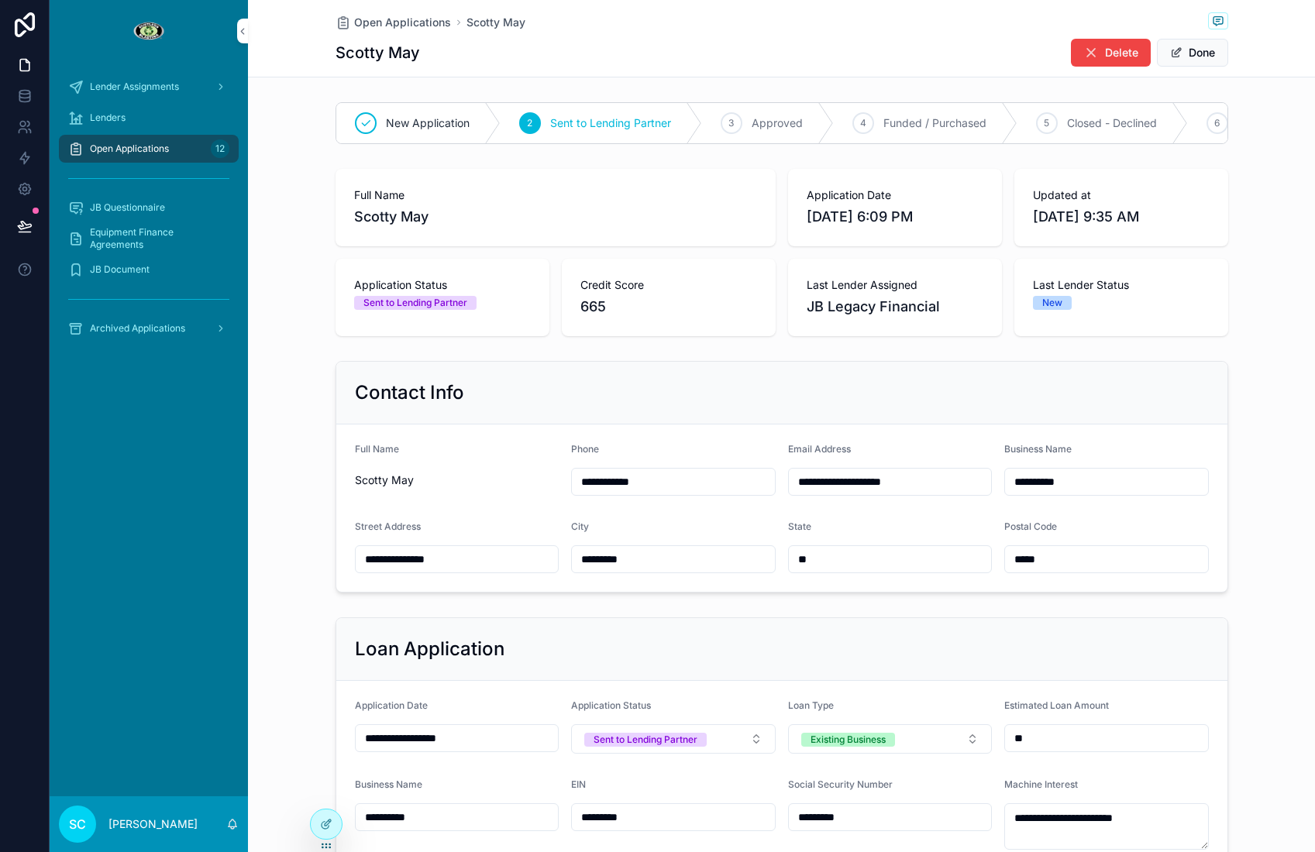 The width and height of the screenshot is (1315, 852). Describe the element at coordinates (428, 123) in the screenshot. I see `span: New Application` at that location.